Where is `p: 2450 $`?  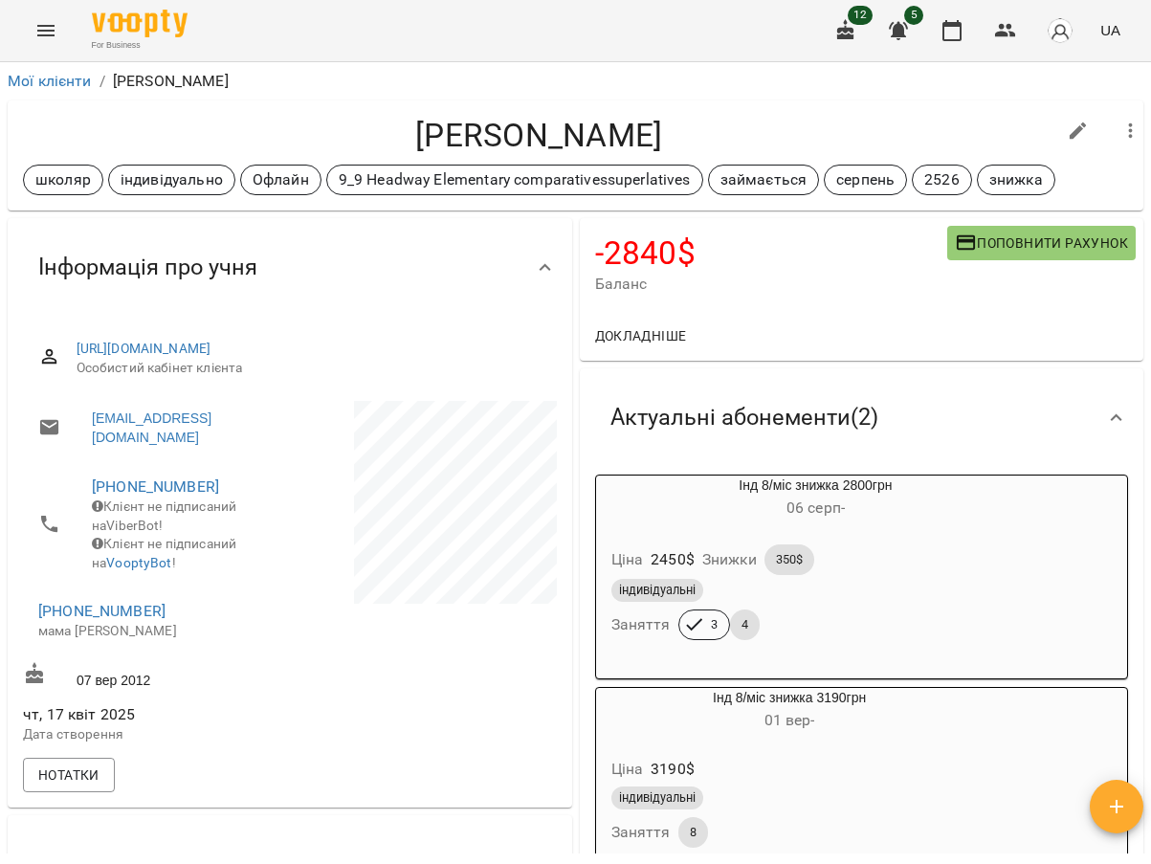 p: 2450 $ is located at coordinates (673, 560).